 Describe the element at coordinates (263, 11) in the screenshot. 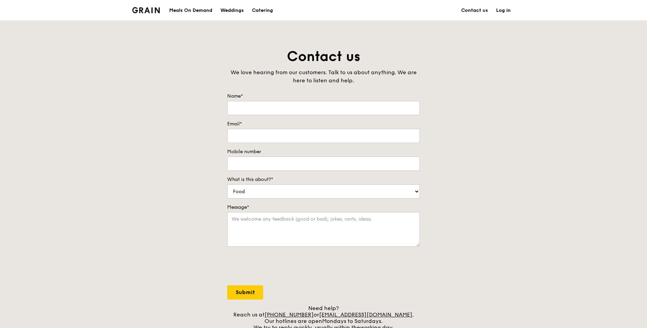

I see `div: Catering` at that location.